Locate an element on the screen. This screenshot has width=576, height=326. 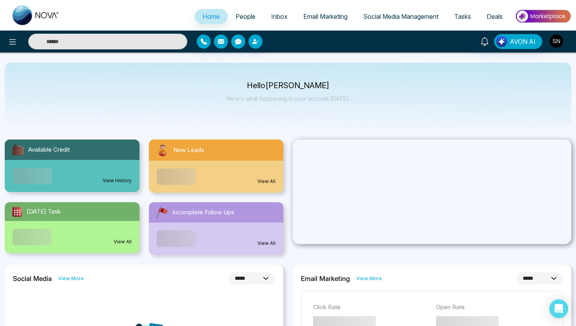
a: New LeadsView All is located at coordinates (216, 166).